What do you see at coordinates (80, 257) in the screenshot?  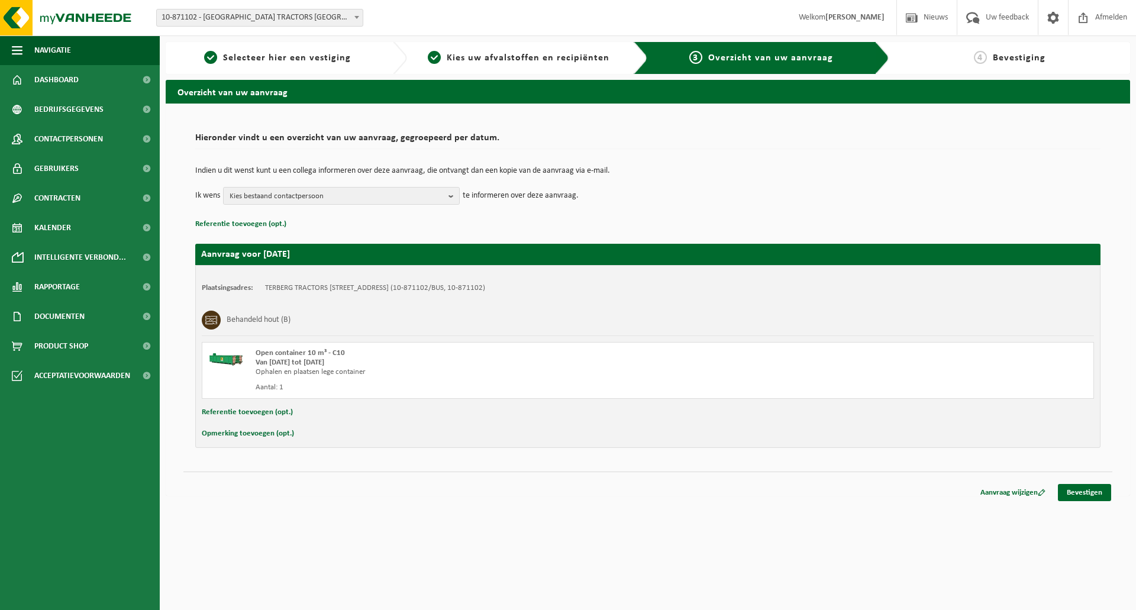 I see `span: Intelligente verbond...` at bounding box center [80, 257].